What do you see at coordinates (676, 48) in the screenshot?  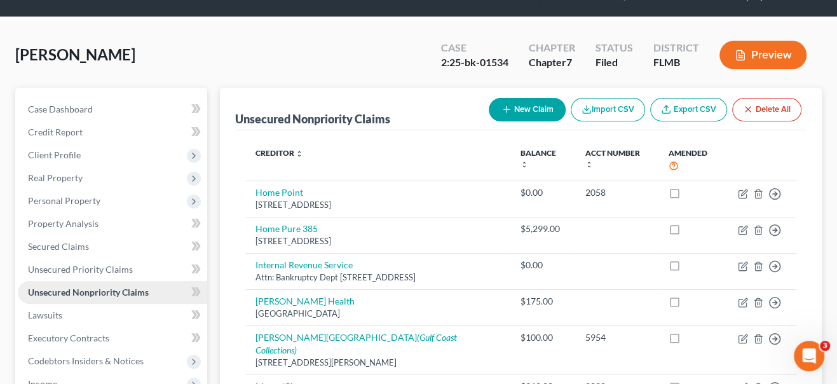 I see `div: District` at bounding box center [676, 48].